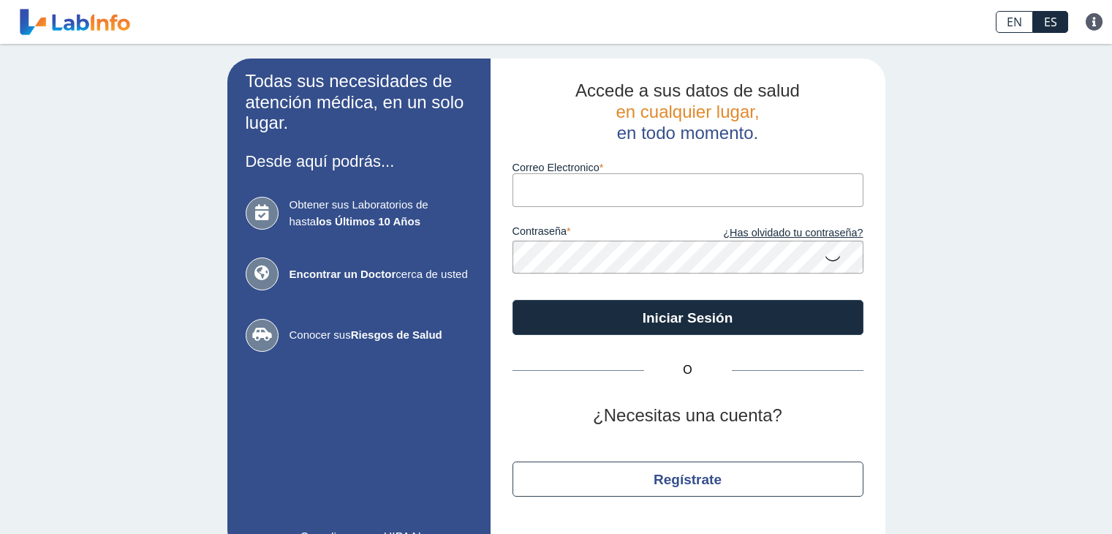  Describe the element at coordinates (688, 479) in the screenshot. I see `button: Regístrate` at that location.